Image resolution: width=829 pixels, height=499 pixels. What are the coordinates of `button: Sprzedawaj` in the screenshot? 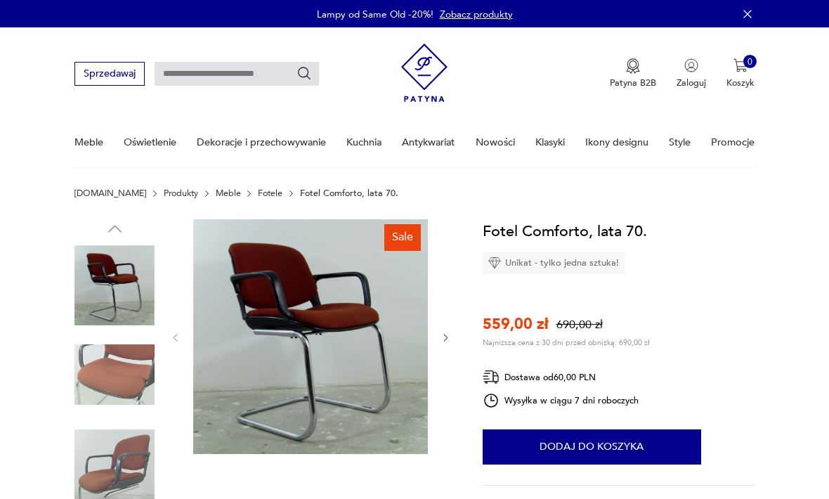 It's located at (109, 73).